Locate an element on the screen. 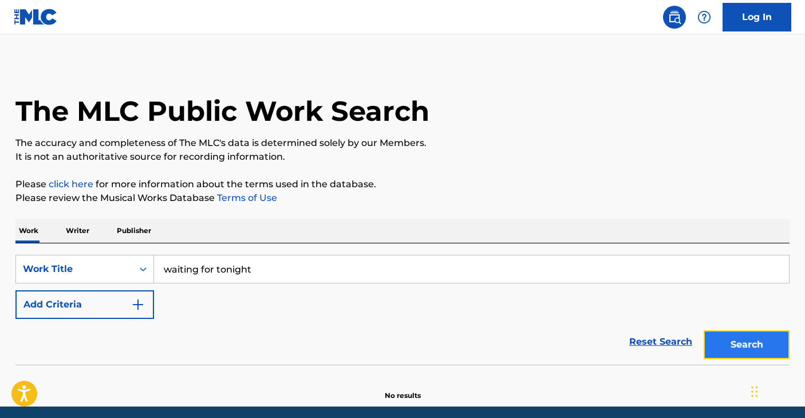 This screenshot has width=805, height=418. button: Search is located at coordinates (746, 345).